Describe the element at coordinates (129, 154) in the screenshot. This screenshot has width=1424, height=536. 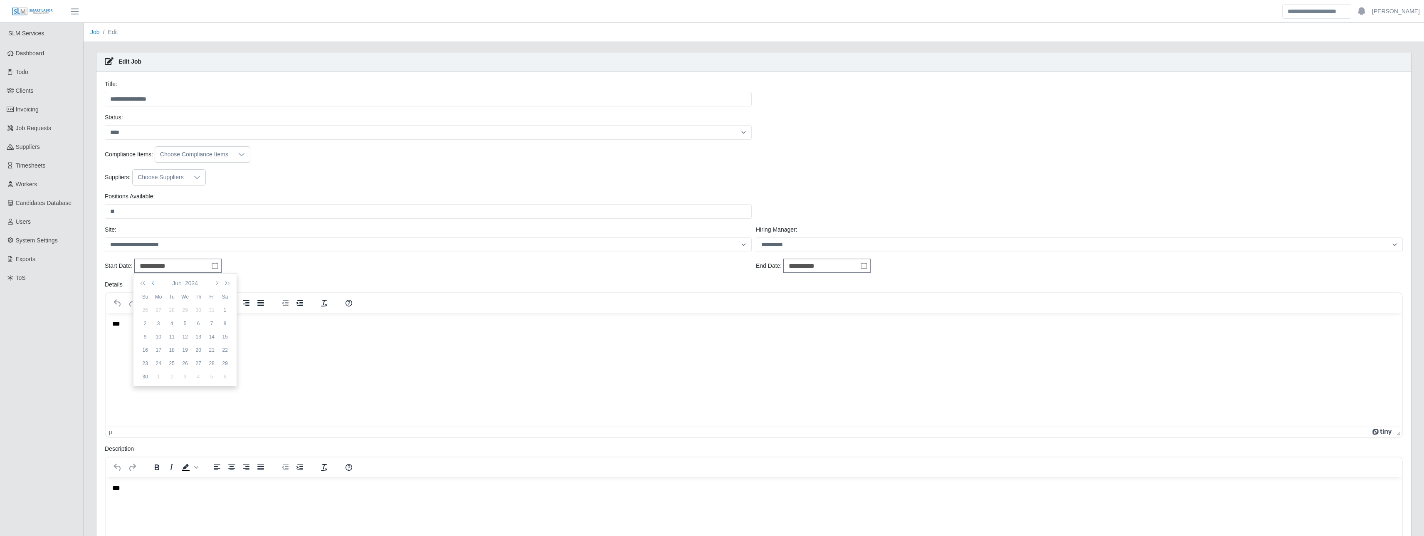
I see `label: Compliance Items:` at that location.